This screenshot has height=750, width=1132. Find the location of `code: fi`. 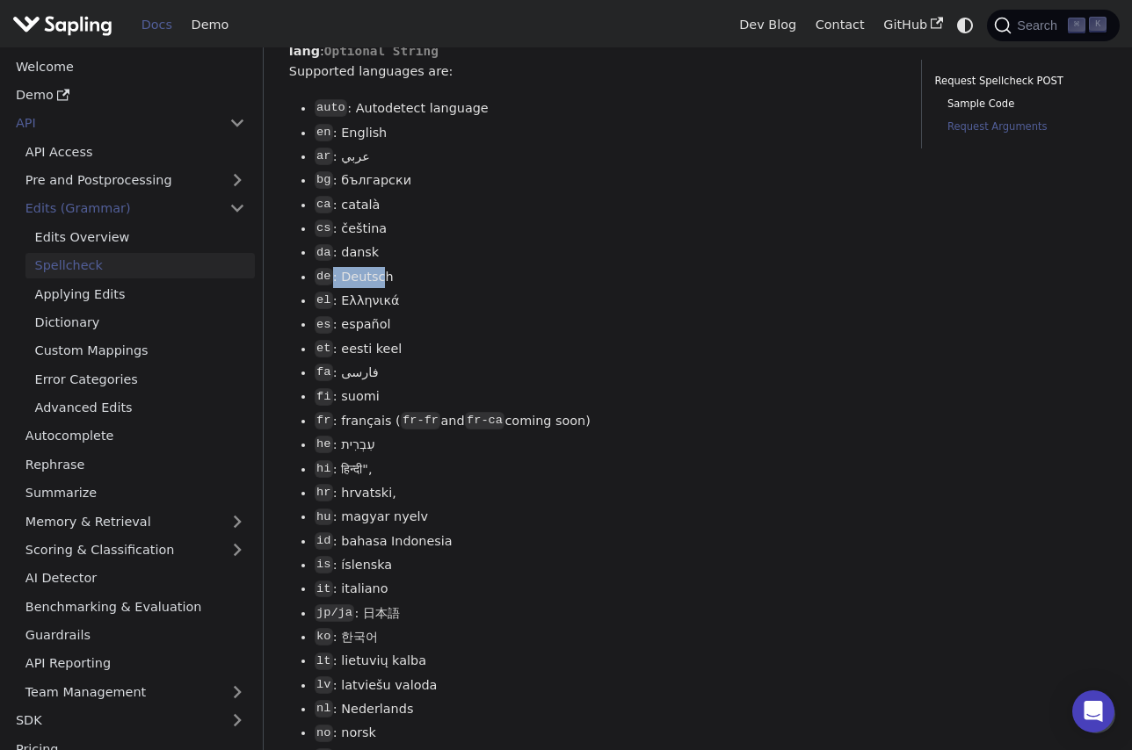

code: fi is located at coordinates (323, 397).